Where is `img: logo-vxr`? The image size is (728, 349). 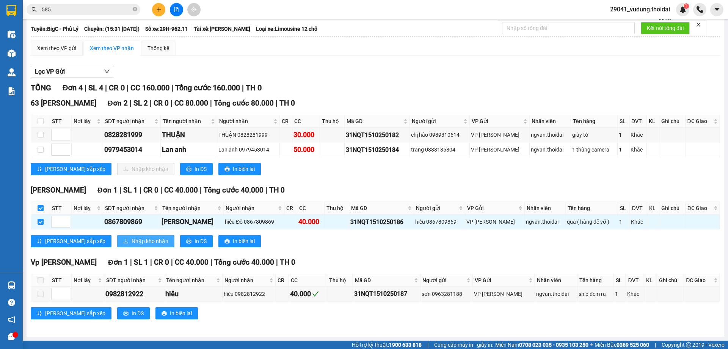 img: logo-vxr is located at coordinates (11, 11).